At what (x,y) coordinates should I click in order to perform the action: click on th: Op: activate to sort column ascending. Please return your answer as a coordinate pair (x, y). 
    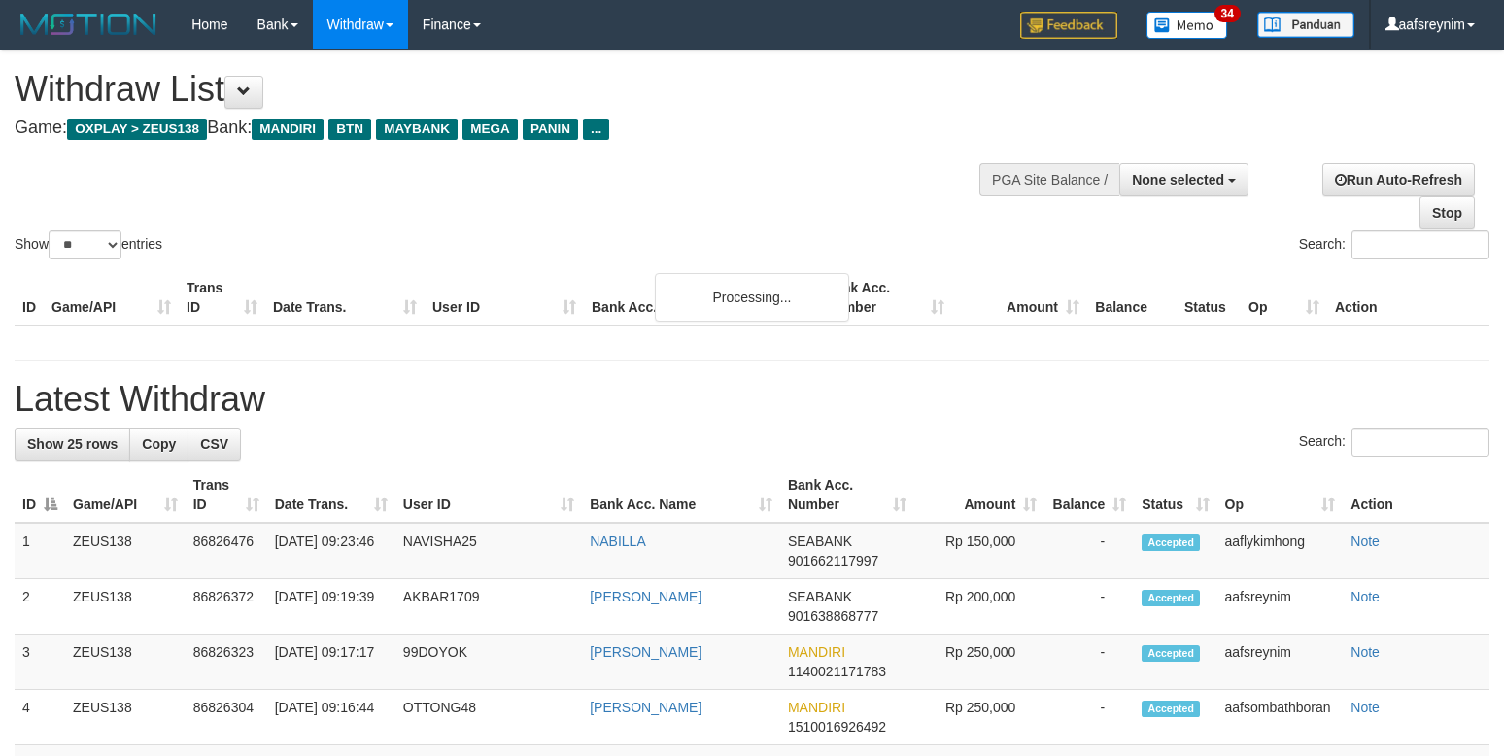
    Looking at the image, I should click on (1281, 495).